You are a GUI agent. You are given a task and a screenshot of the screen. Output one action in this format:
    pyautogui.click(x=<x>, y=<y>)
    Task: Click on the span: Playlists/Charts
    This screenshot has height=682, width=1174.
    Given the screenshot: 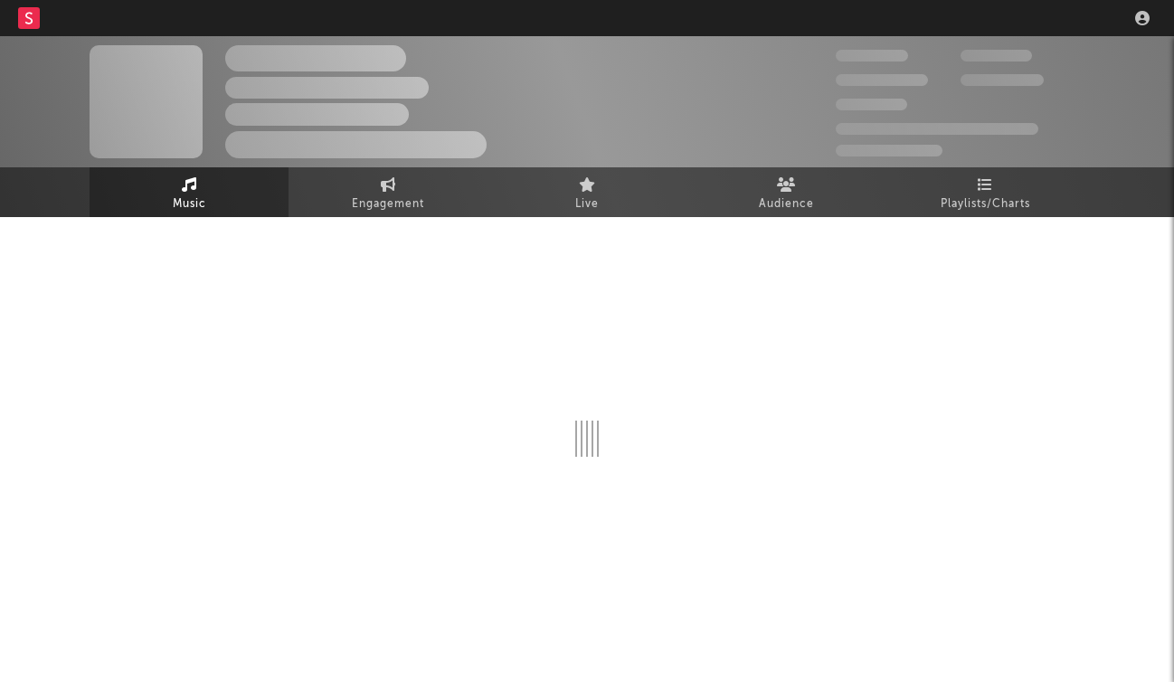 What is the action you would take?
    pyautogui.click(x=985, y=204)
    